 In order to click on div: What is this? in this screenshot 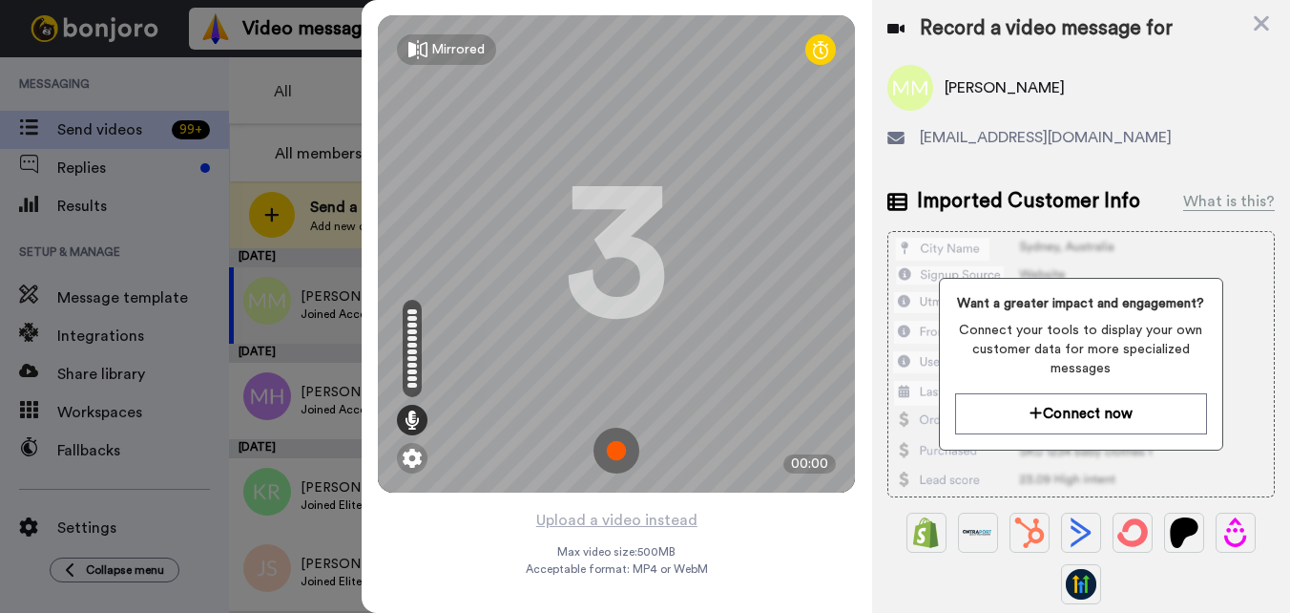, I will do `click(1229, 201)`.